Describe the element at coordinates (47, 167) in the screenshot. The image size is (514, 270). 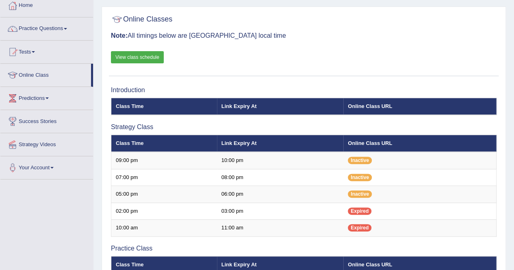
I see `a: Your Account` at that location.